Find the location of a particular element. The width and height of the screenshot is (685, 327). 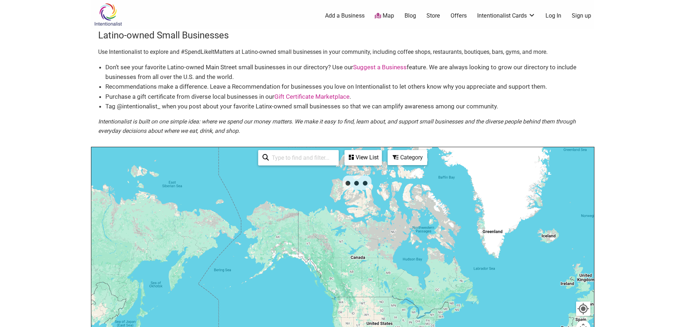

li: Intentionalist Cards is located at coordinates (506, 16).